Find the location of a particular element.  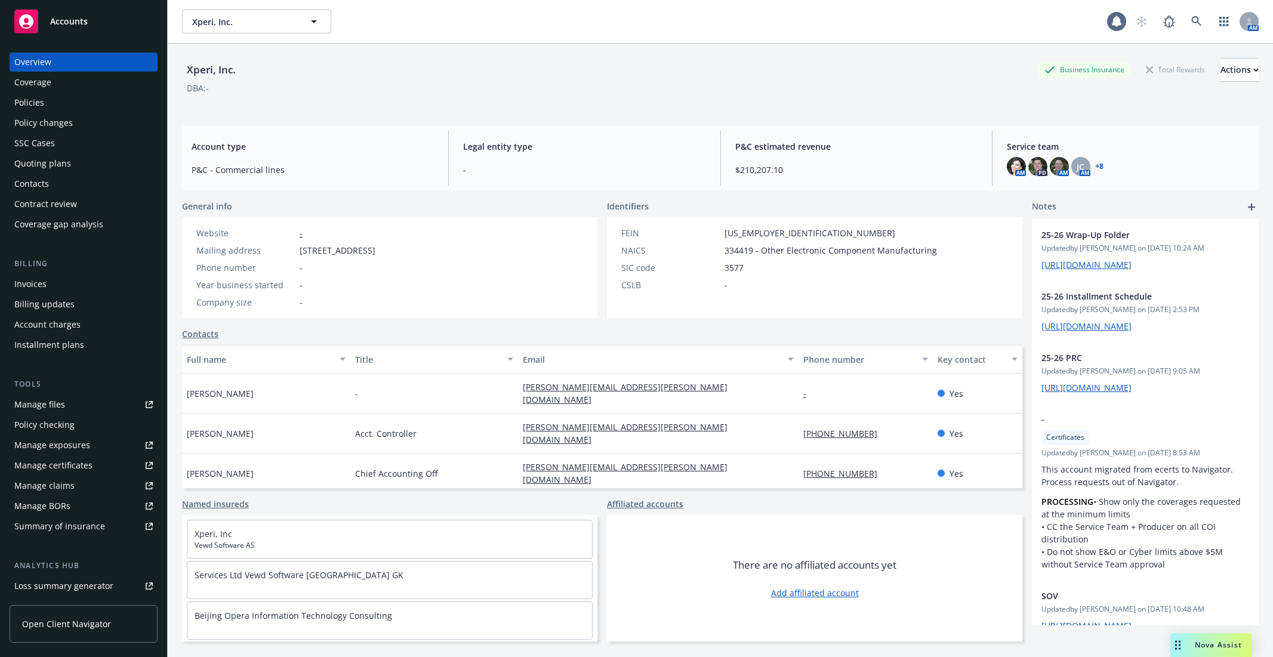

div: Full name is located at coordinates (260, 359).